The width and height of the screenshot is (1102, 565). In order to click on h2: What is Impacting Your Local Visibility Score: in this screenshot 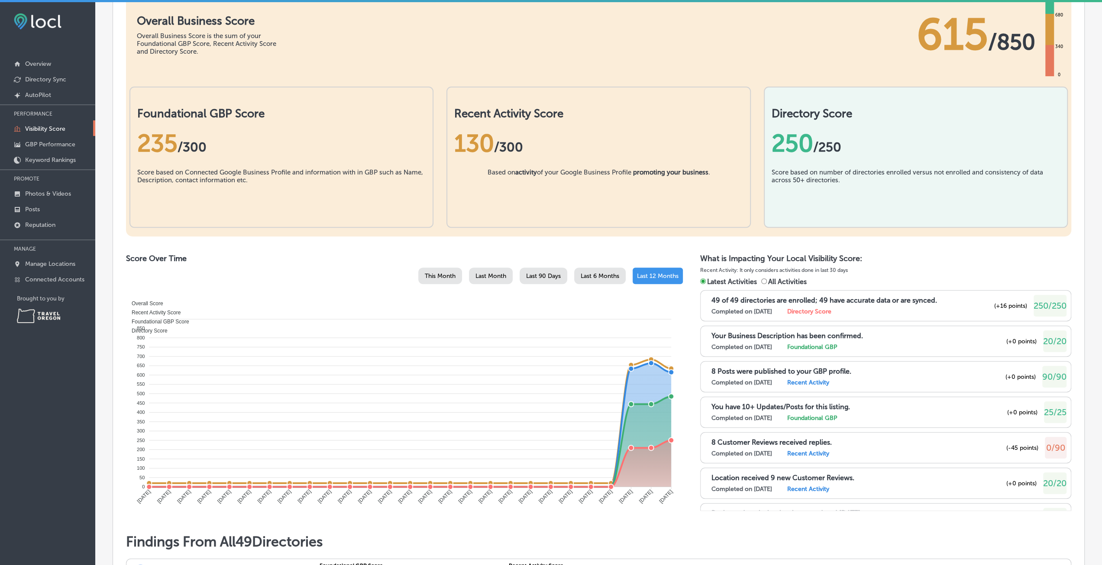, I will do `click(886, 259)`.